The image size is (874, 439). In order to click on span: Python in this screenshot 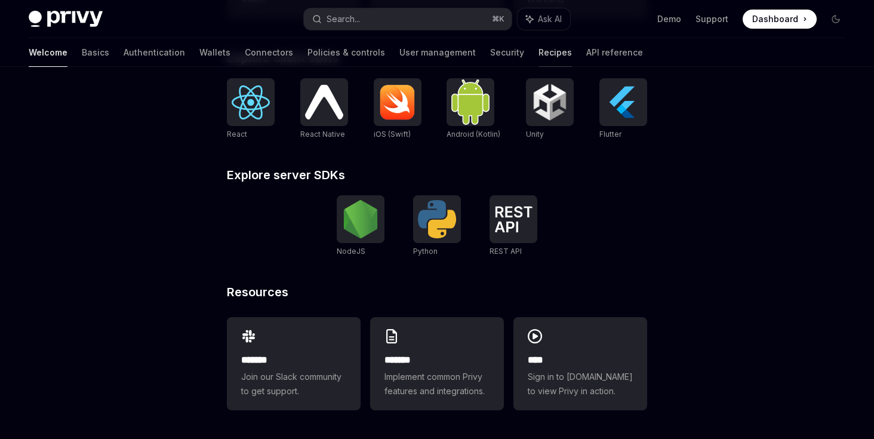, I will do `click(425, 251)`.